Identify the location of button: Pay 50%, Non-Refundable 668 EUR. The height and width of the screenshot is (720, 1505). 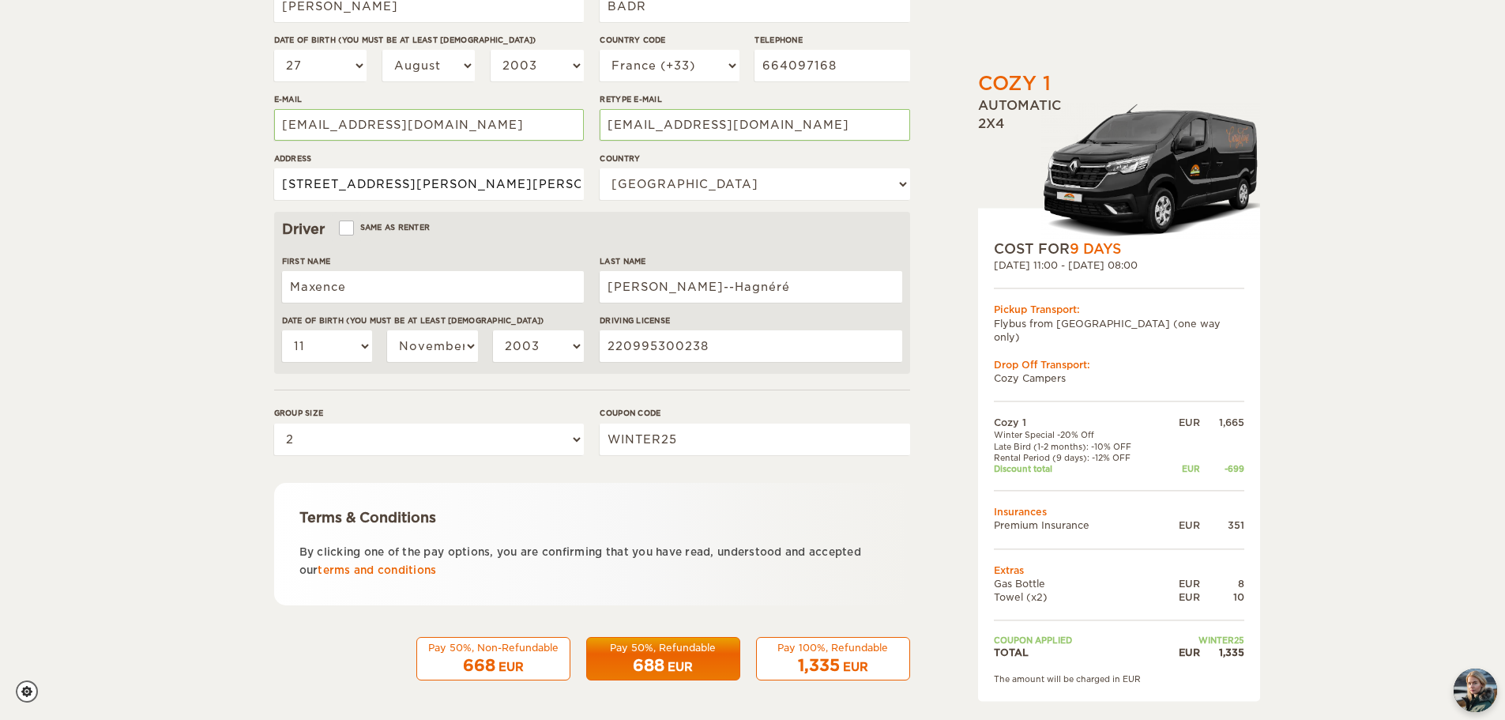
(493, 659).